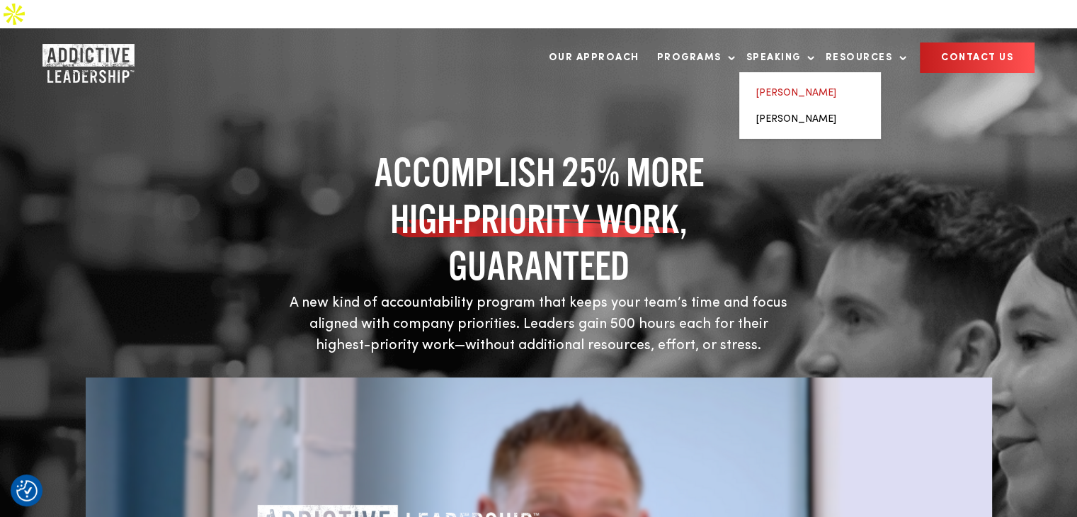 This screenshot has height=517, width=1077. I want to click on a: Resources, so click(862, 57).